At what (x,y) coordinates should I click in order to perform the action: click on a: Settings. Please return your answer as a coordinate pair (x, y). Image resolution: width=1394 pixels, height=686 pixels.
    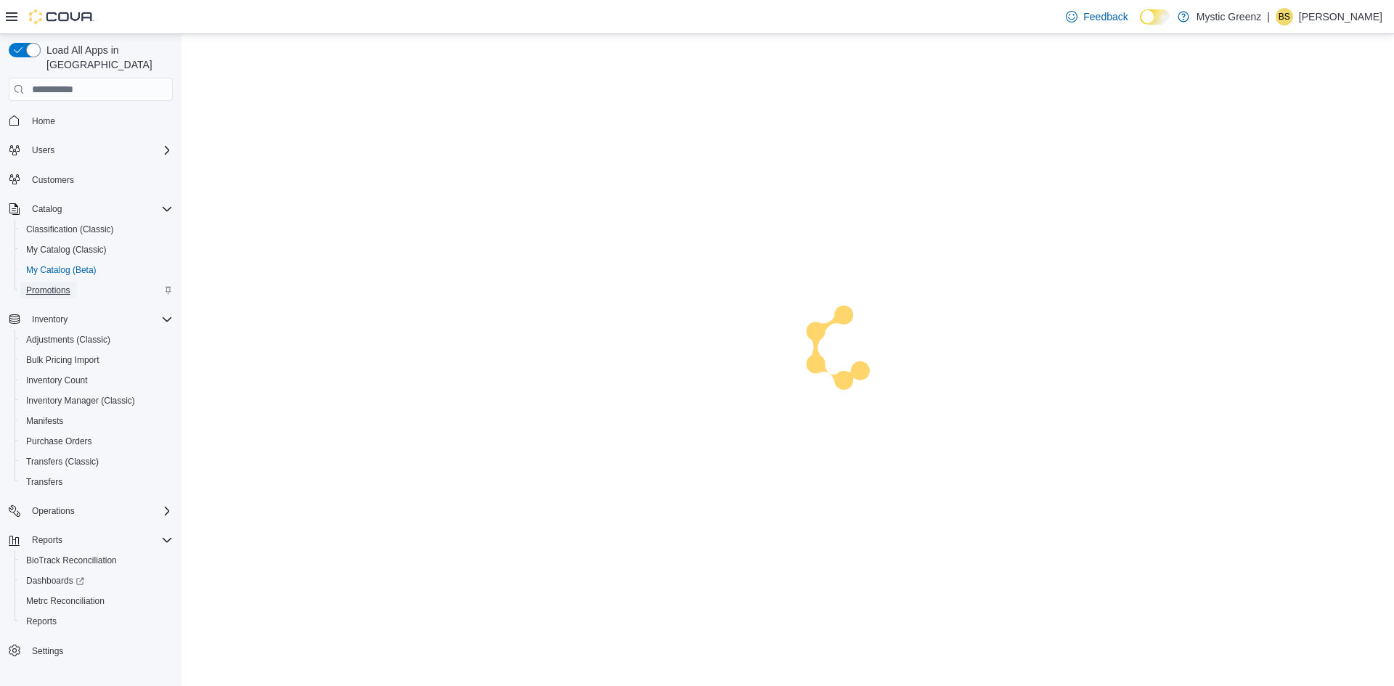
    Looking at the image, I should click on (47, 651).